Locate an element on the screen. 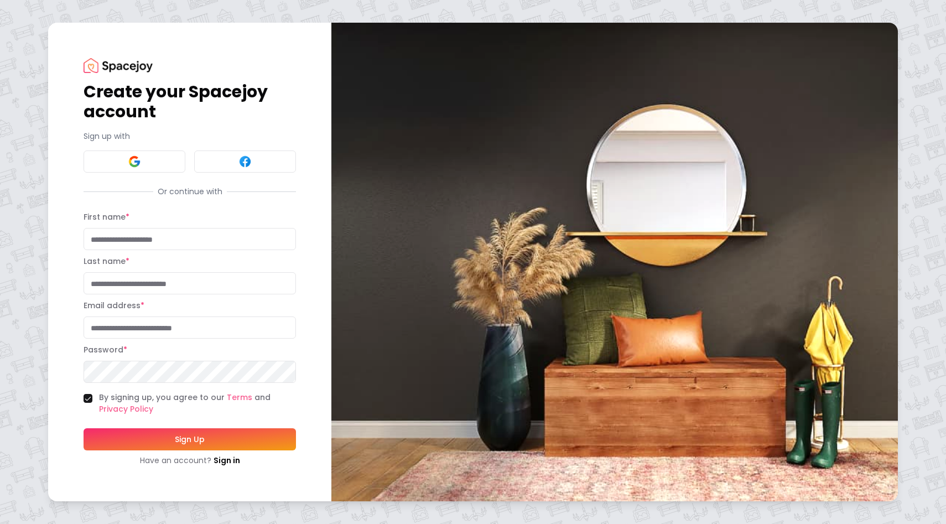 This screenshot has height=524, width=946. a: Sign in is located at coordinates (227, 460).